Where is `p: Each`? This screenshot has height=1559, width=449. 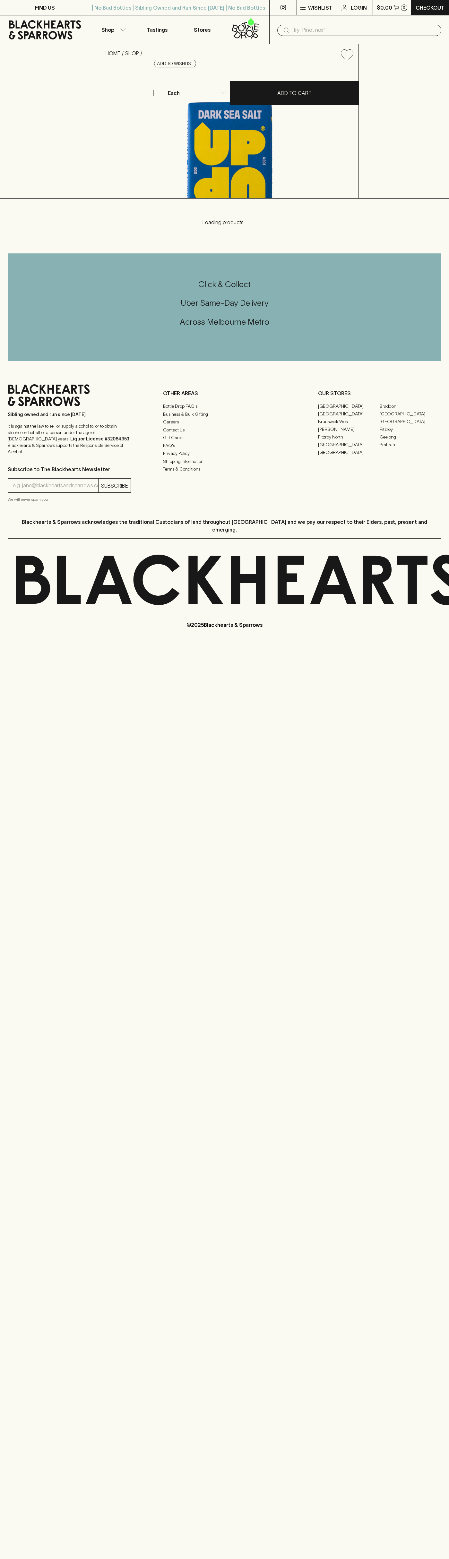 p: Each is located at coordinates (174, 93).